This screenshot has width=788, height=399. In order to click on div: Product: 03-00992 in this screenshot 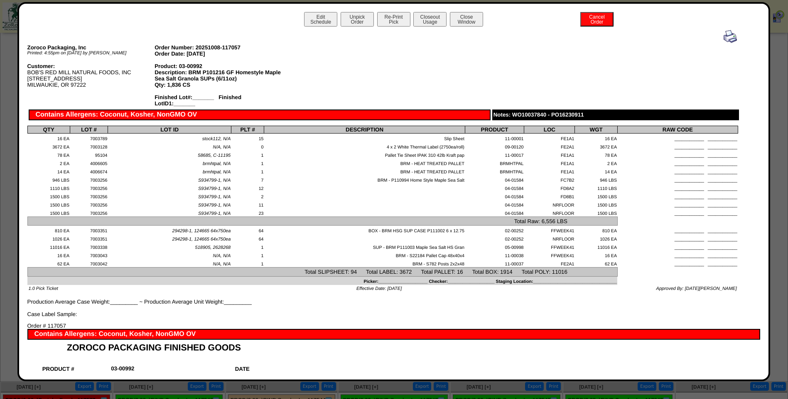, I will do `click(218, 66)`.